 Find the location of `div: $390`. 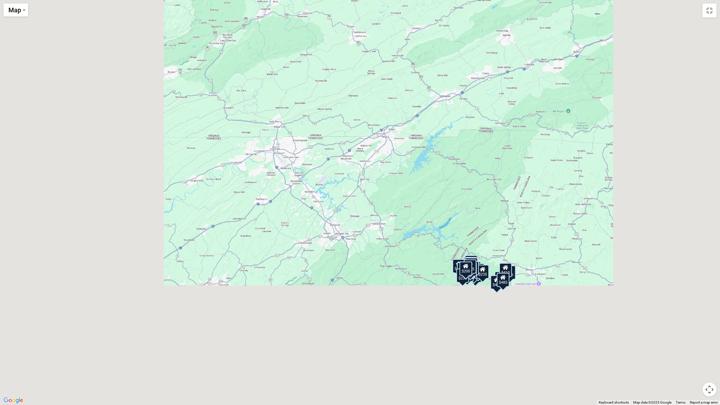

div: $390 is located at coordinates (471, 265).